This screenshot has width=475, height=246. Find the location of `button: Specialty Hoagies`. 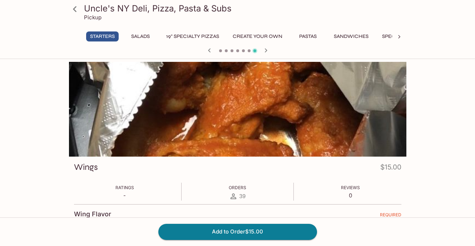

button: Specialty Hoagies is located at coordinates (407, 36).